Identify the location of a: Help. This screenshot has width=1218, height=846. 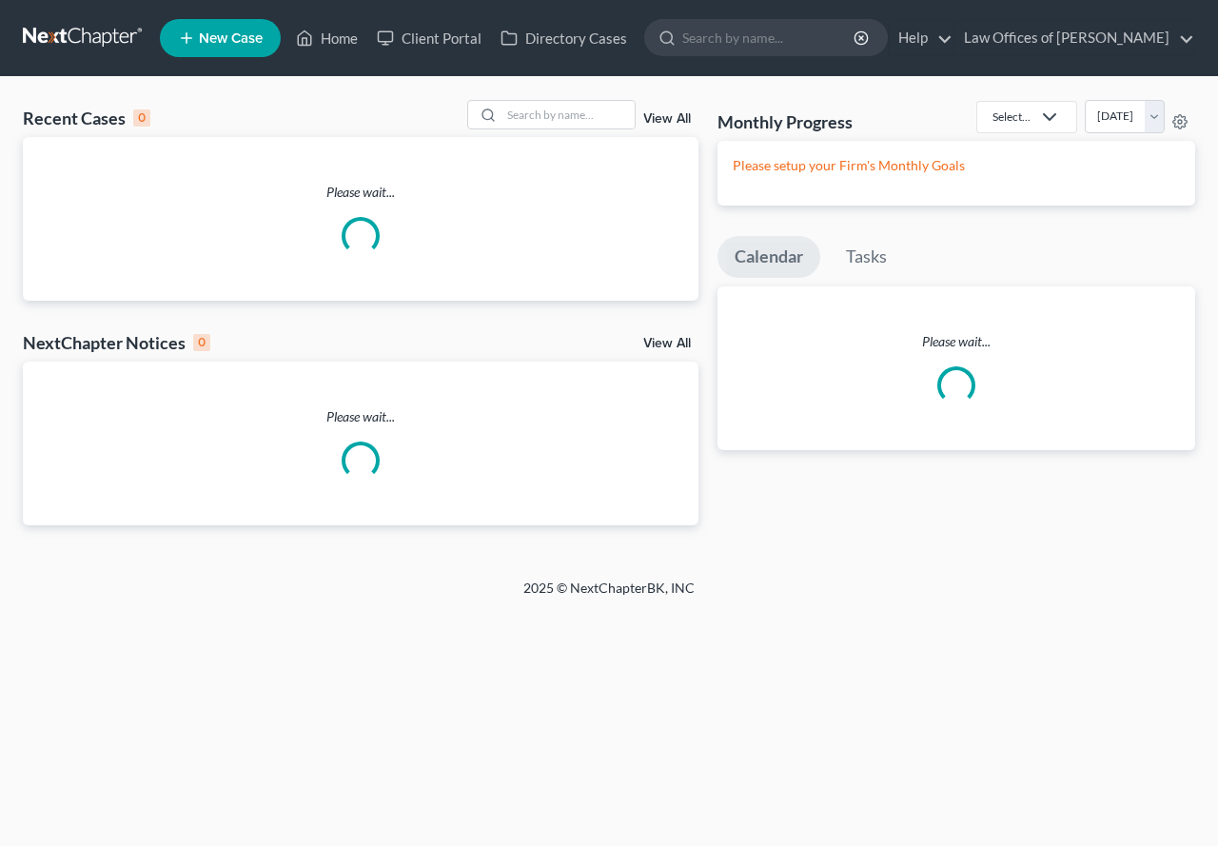
(920, 38).